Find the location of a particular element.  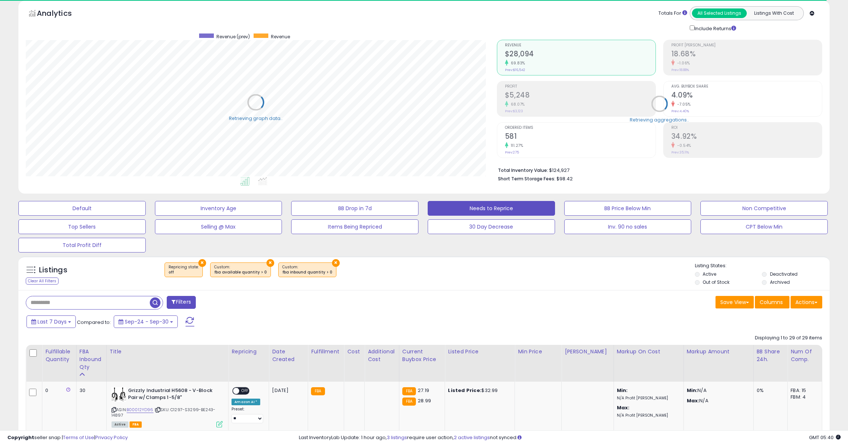

button: All Selected Listings is located at coordinates (719, 13).